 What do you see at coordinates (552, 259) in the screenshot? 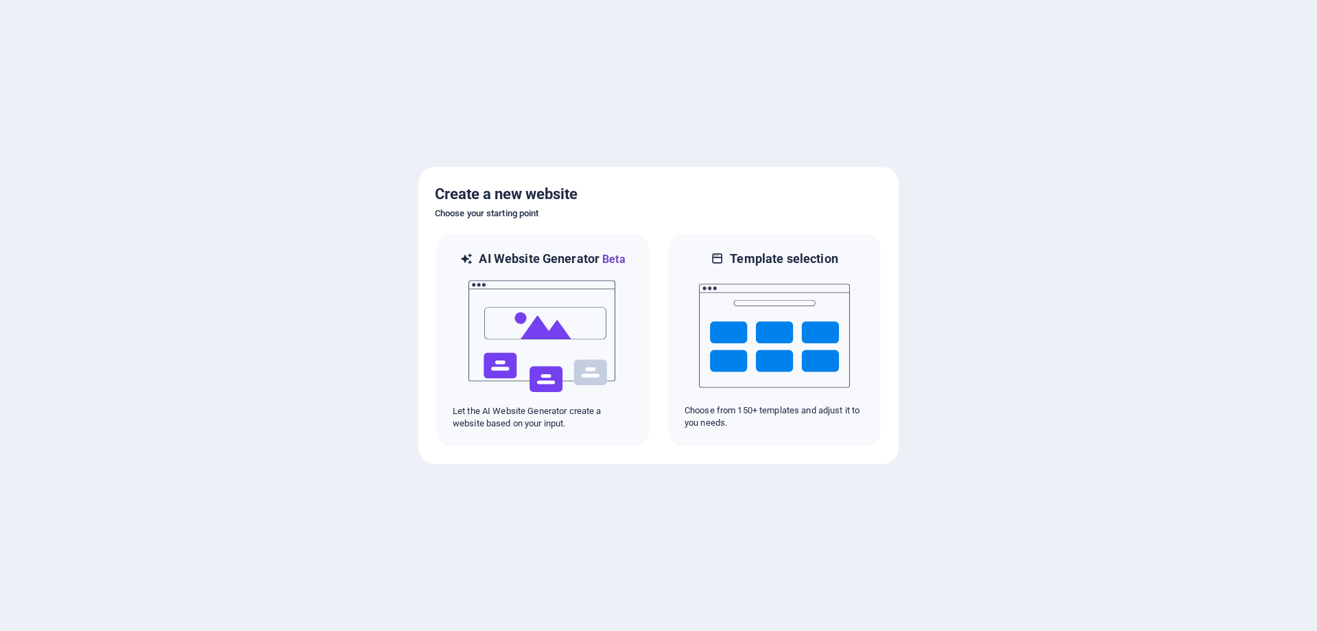
I see `h6: AI Website Generator` at bounding box center [552, 259].